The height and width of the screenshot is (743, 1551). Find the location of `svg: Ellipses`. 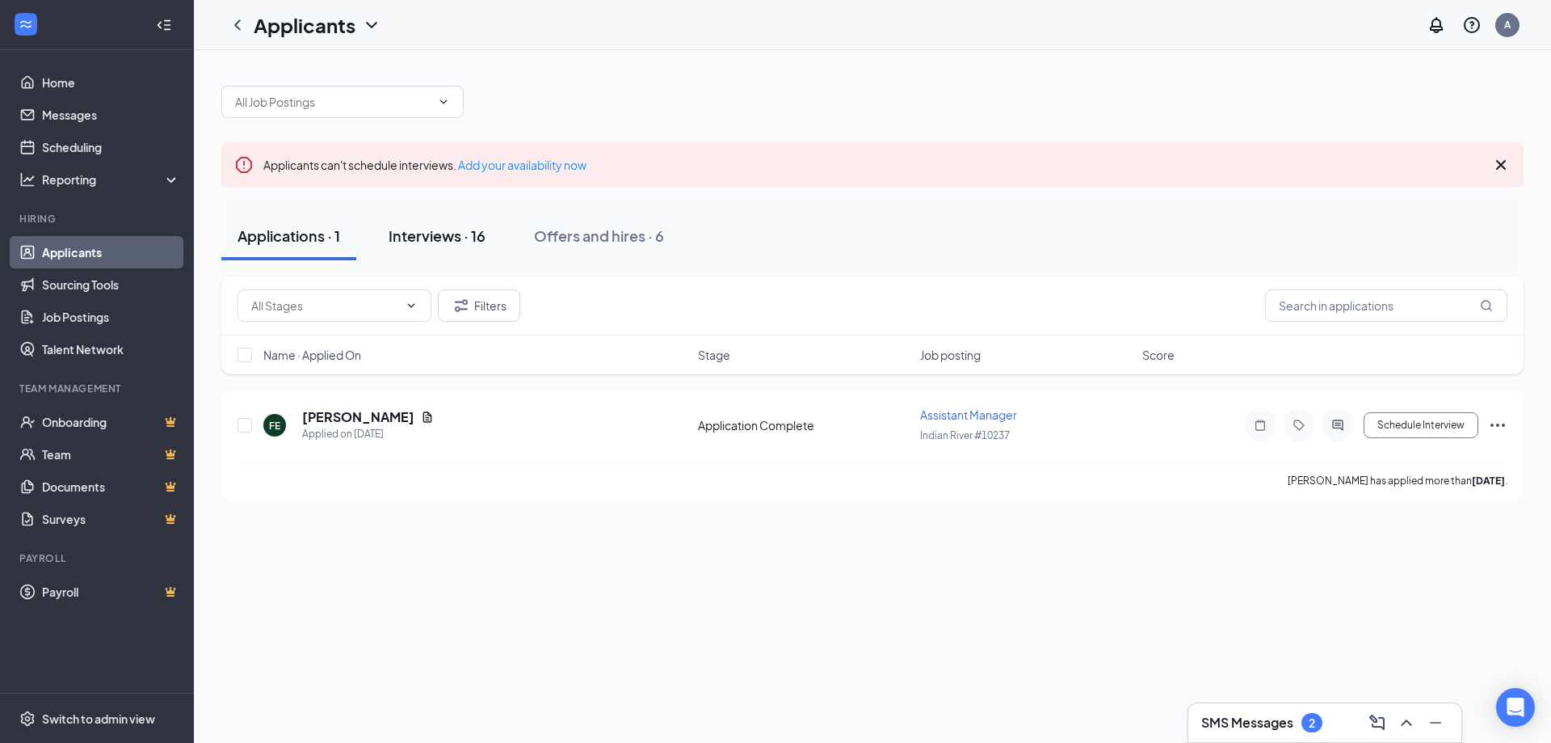

svg: Ellipses is located at coordinates (1498, 425).